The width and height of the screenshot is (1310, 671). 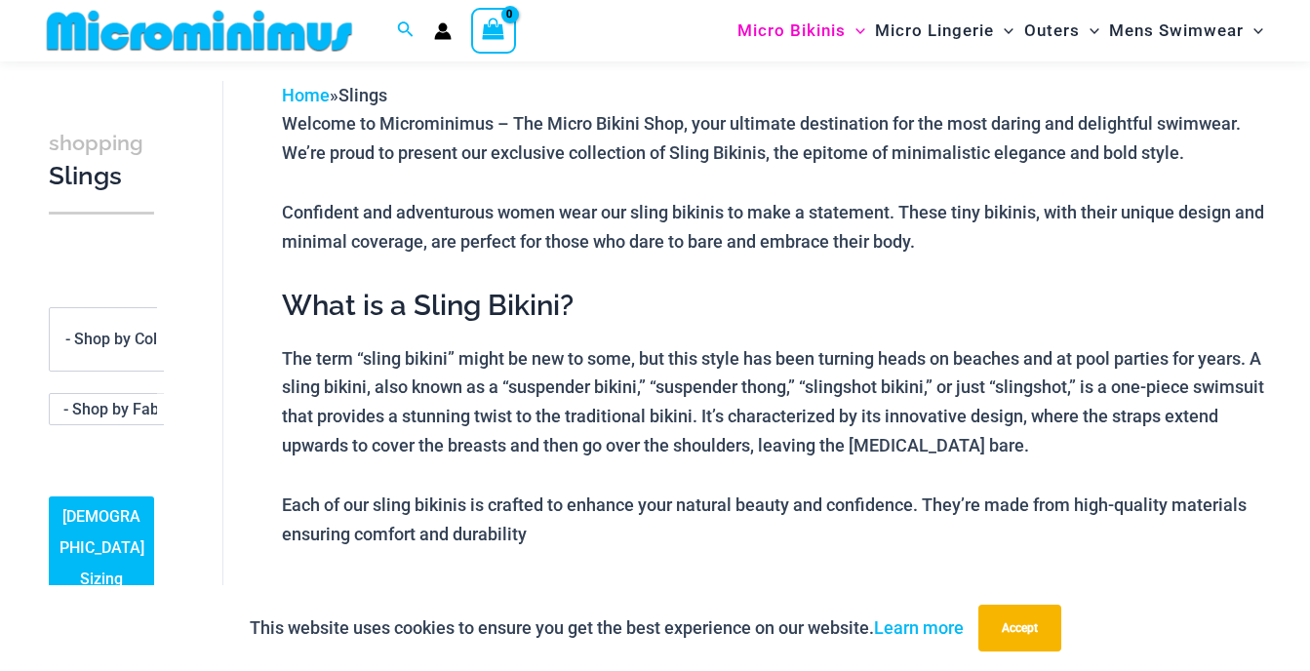 I want to click on p: Confident and adventurous women wear our sling bikinis to make a statement. These tiny bikinis, w..., so click(x=775, y=226).